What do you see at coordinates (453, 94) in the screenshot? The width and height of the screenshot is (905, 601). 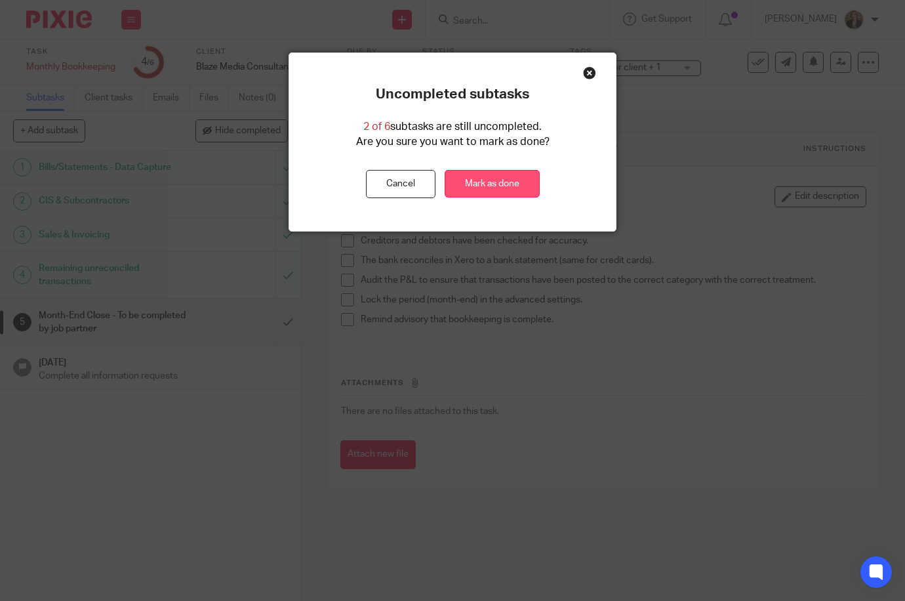 I see `p: Uncompleted subtasks` at bounding box center [453, 94].